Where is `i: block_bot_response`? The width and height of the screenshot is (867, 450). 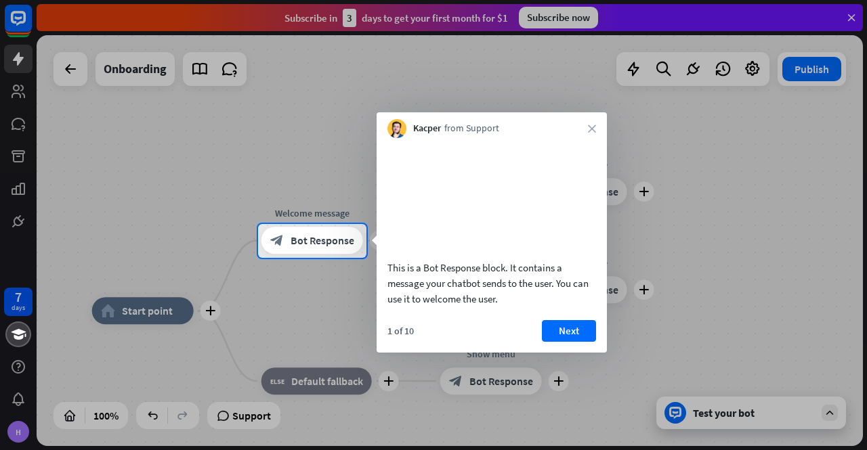
i: block_bot_response is located at coordinates (277, 241).